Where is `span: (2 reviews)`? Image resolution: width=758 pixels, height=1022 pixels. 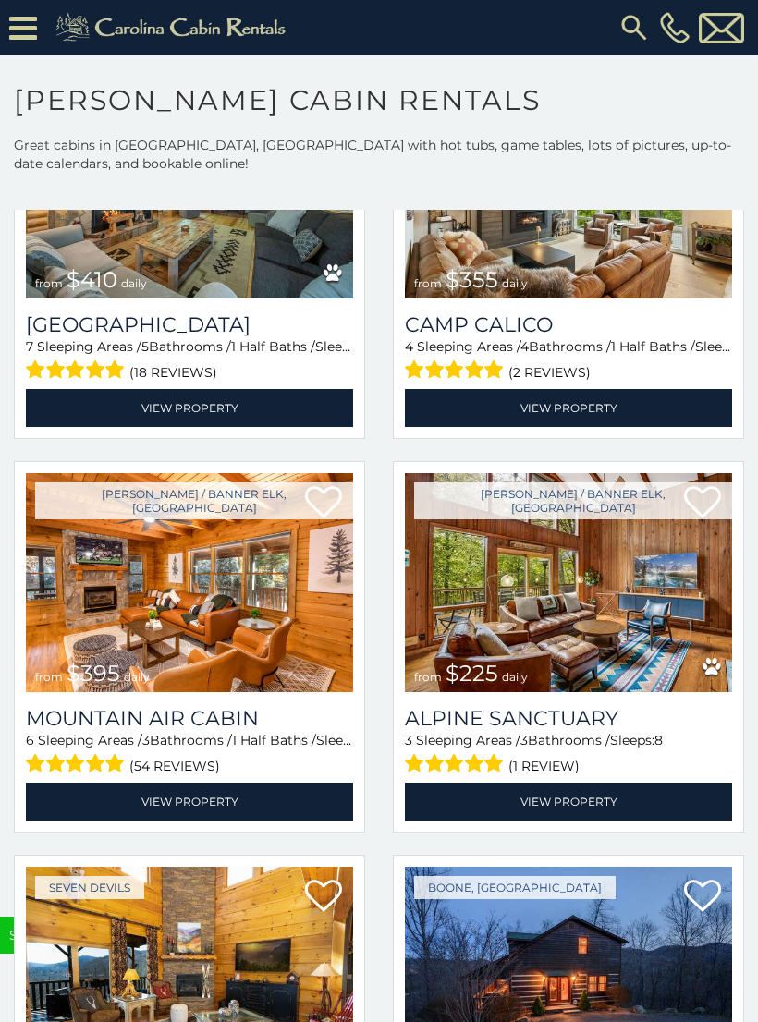 span: (2 reviews) is located at coordinates (549, 373).